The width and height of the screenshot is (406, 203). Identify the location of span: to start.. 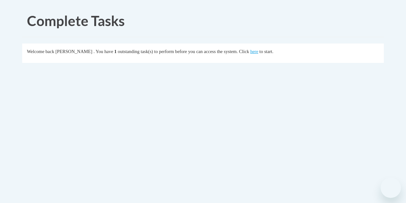
(266, 51).